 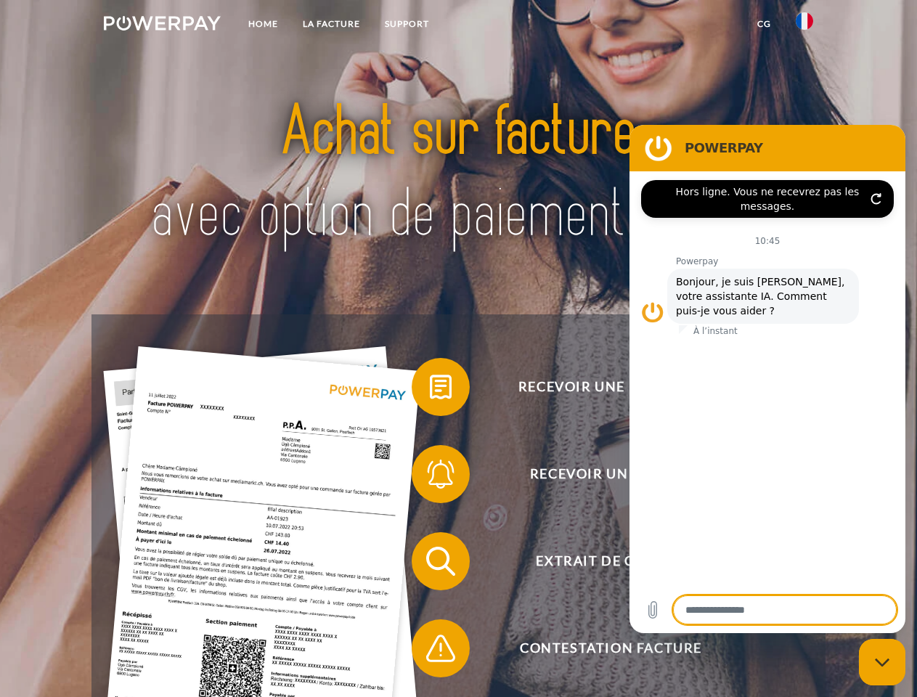 What do you see at coordinates (441, 561) in the screenshot?
I see `img: qb_search.svg` at bounding box center [441, 561].